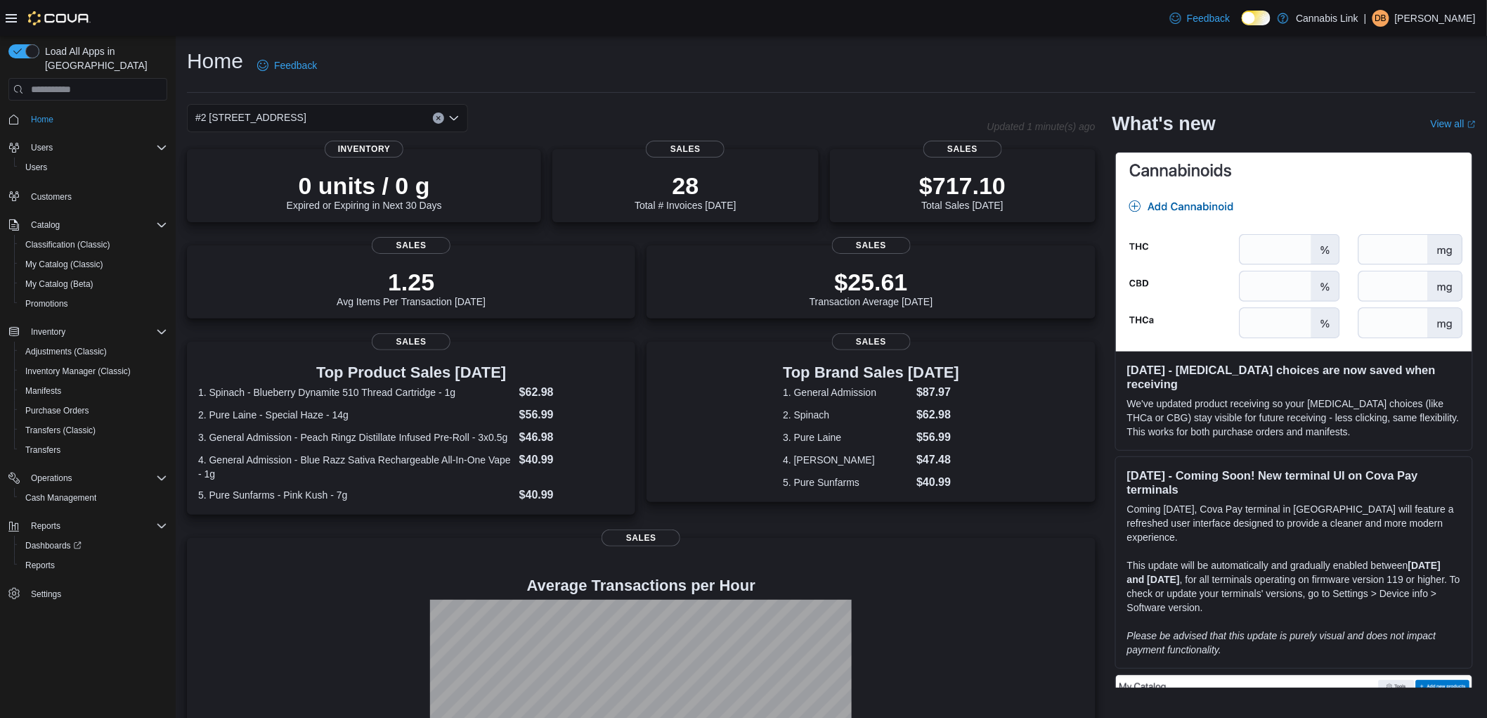 The width and height of the screenshot is (1487, 718). Describe the element at coordinates (1242, 25) in the screenshot. I see `span: Dark Mode` at that location.